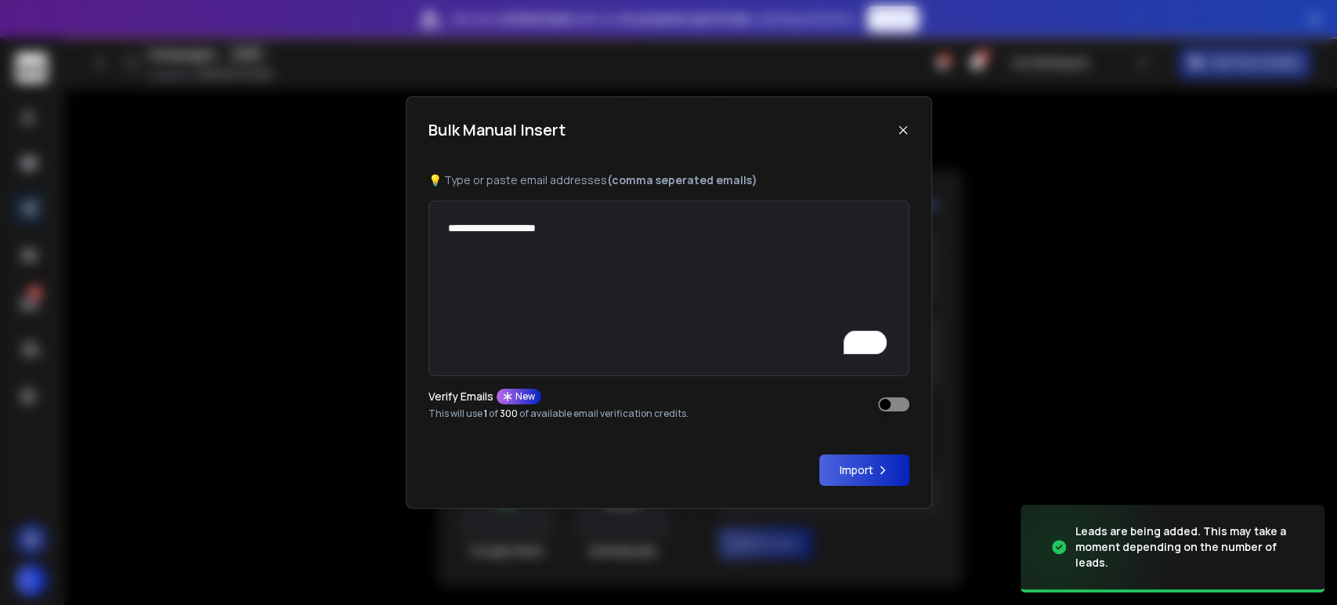  What do you see at coordinates (497, 130) in the screenshot?
I see `h1: Bulk Manual Insert` at bounding box center [497, 130].